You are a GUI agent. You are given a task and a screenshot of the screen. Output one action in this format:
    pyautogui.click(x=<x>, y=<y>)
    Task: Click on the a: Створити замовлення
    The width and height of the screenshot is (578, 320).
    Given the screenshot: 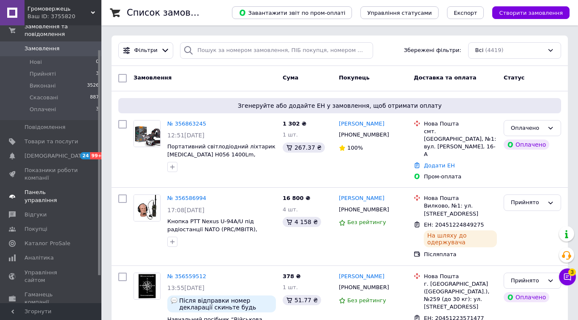 What is the action you would take?
    pyautogui.click(x=527, y=12)
    